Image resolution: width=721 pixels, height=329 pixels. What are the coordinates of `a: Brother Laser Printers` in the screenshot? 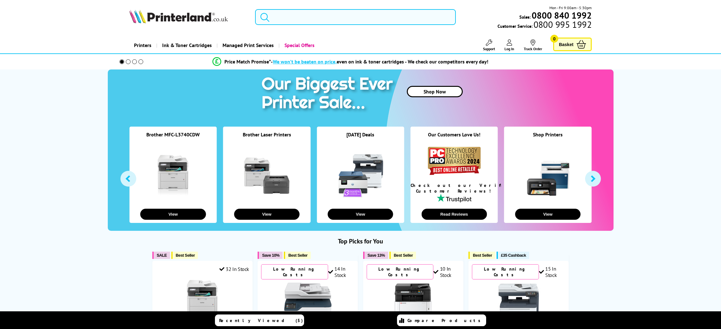 It's located at (267, 135).